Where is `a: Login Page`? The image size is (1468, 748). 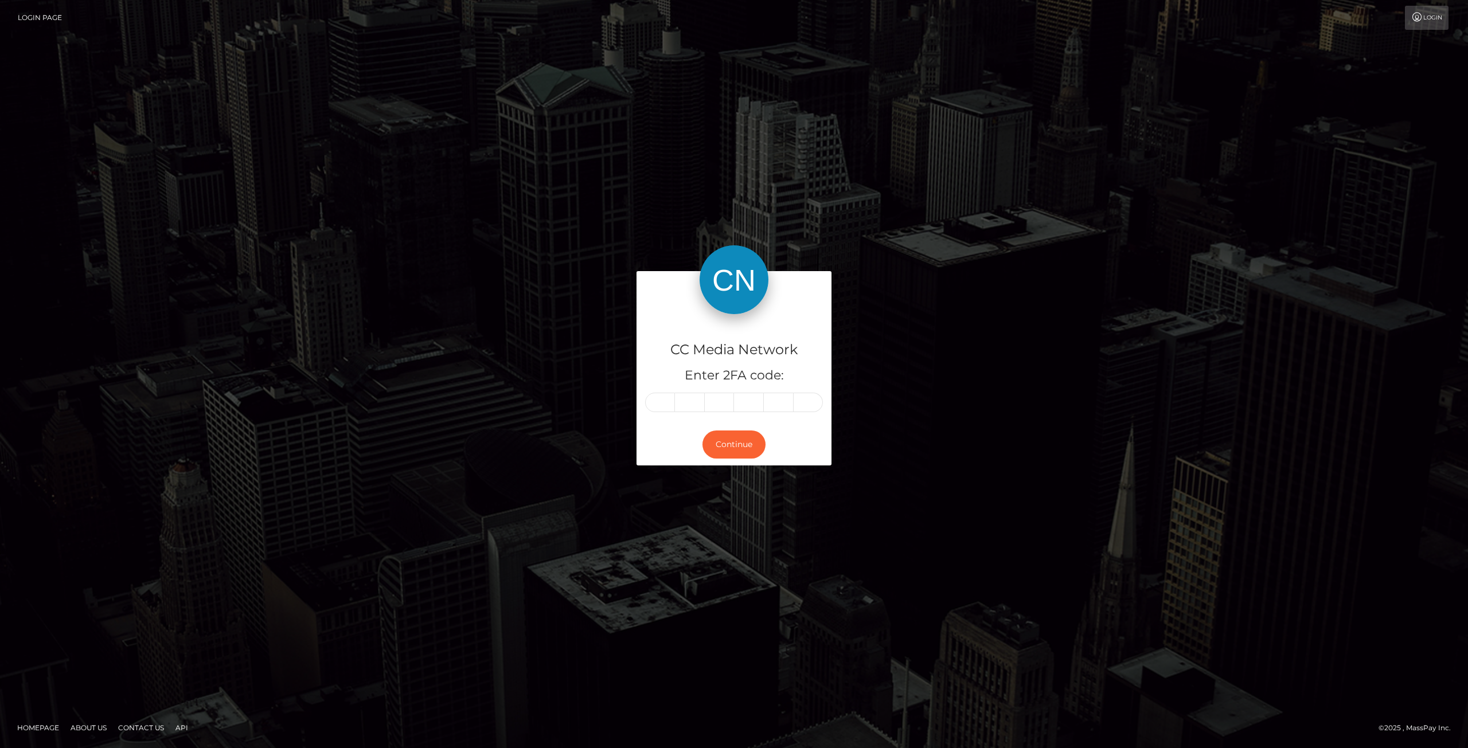 a: Login Page is located at coordinates (40, 18).